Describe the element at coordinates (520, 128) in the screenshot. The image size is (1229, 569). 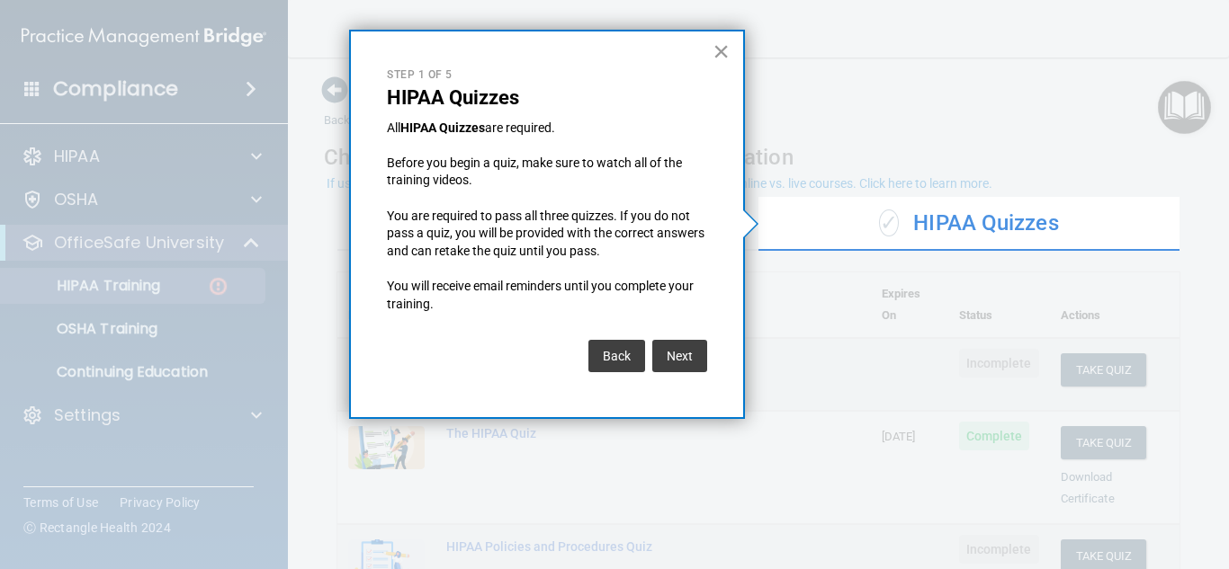
I see `span: are required.` at that location.